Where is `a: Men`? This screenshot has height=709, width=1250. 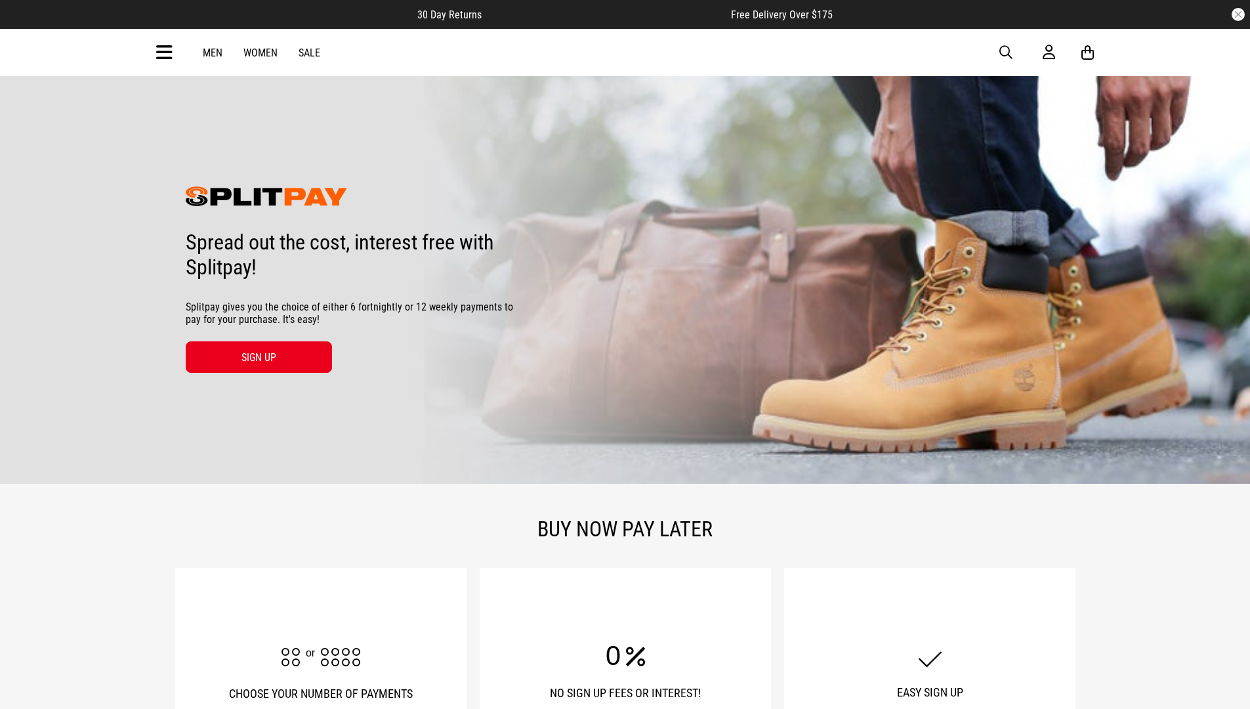
a: Men is located at coordinates (213, 53).